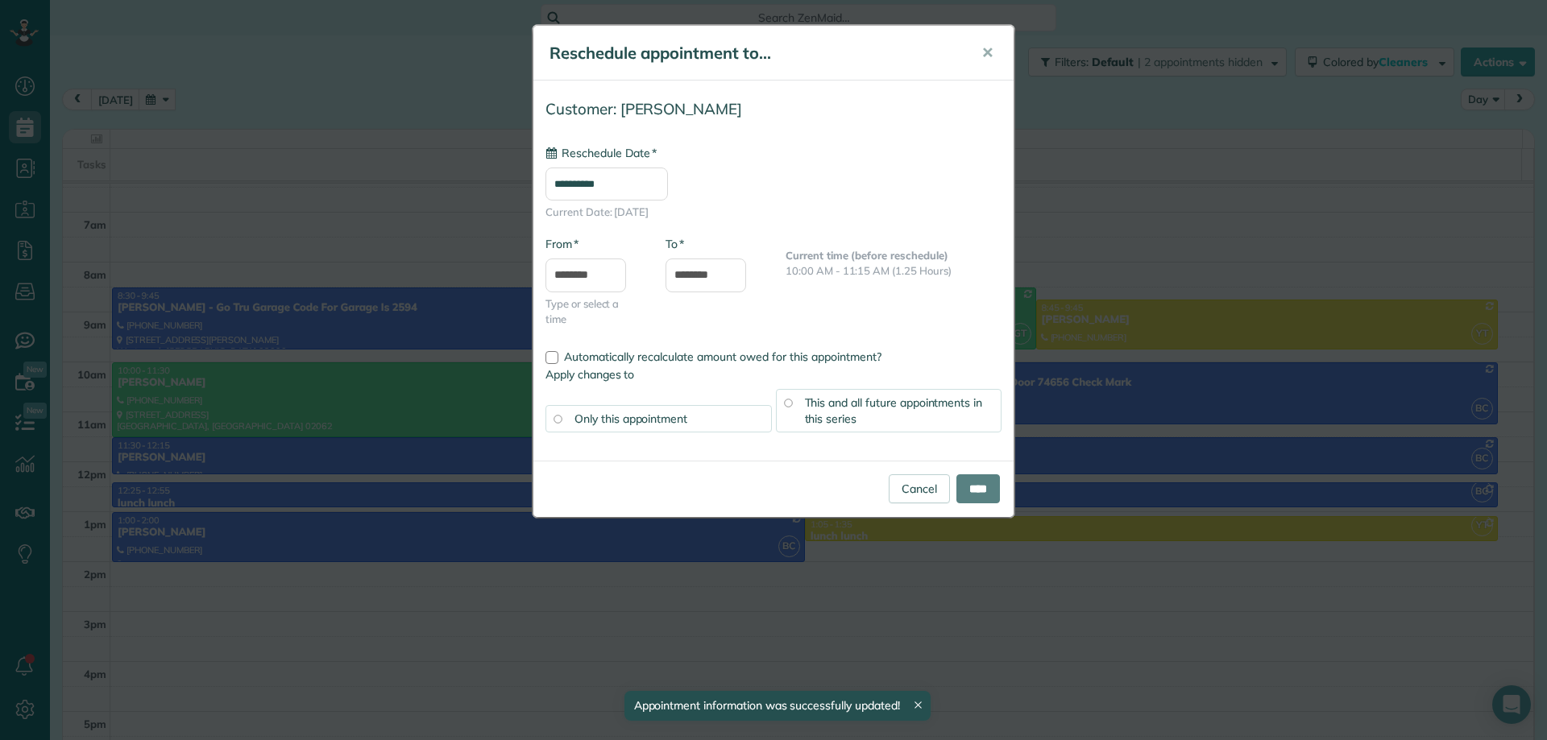 Image resolution: width=1547 pixels, height=740 pixels. What do you see at coordinates (893, 271) in the screenshot?
I see `p: 10:00 AM - 11:15 AM (1.25 Hours)` at bounding box center [893, 271].